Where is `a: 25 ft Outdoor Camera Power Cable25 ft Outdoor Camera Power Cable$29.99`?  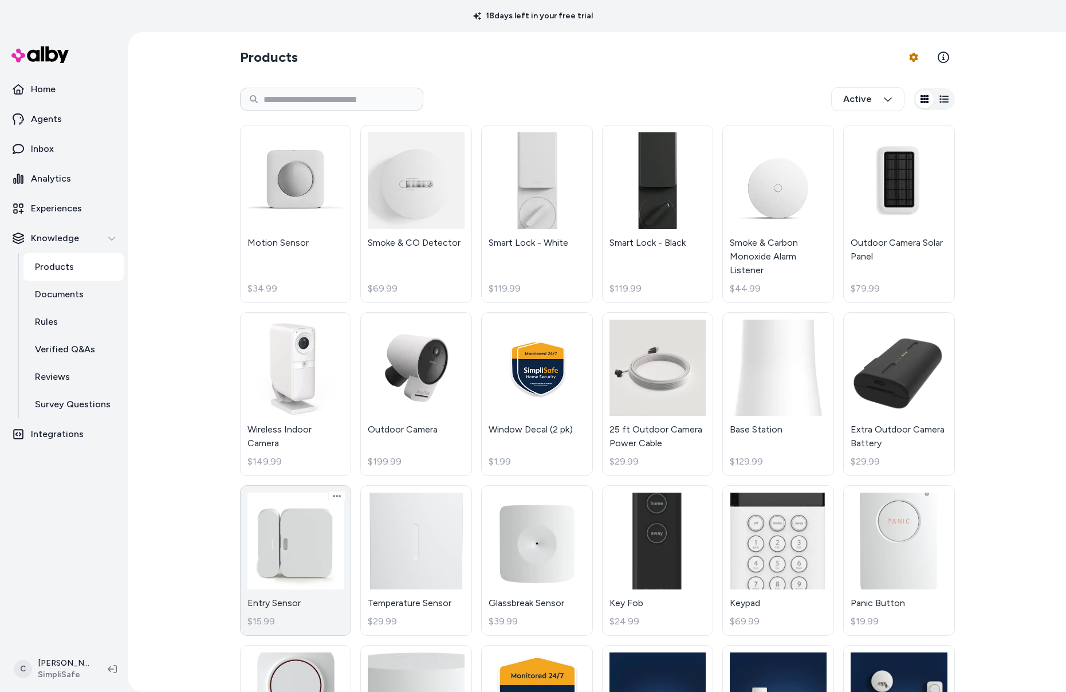 a: 25 ft Outdoor Camera Power Cable25 ft Outdoor Camera Power Cable$29.99 is located at coordinates (658, 394).